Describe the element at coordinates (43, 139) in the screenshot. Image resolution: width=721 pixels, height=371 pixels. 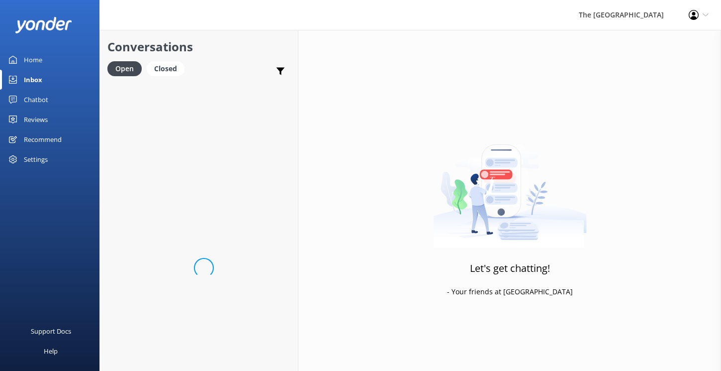
I see `div: Recommend` at that location.